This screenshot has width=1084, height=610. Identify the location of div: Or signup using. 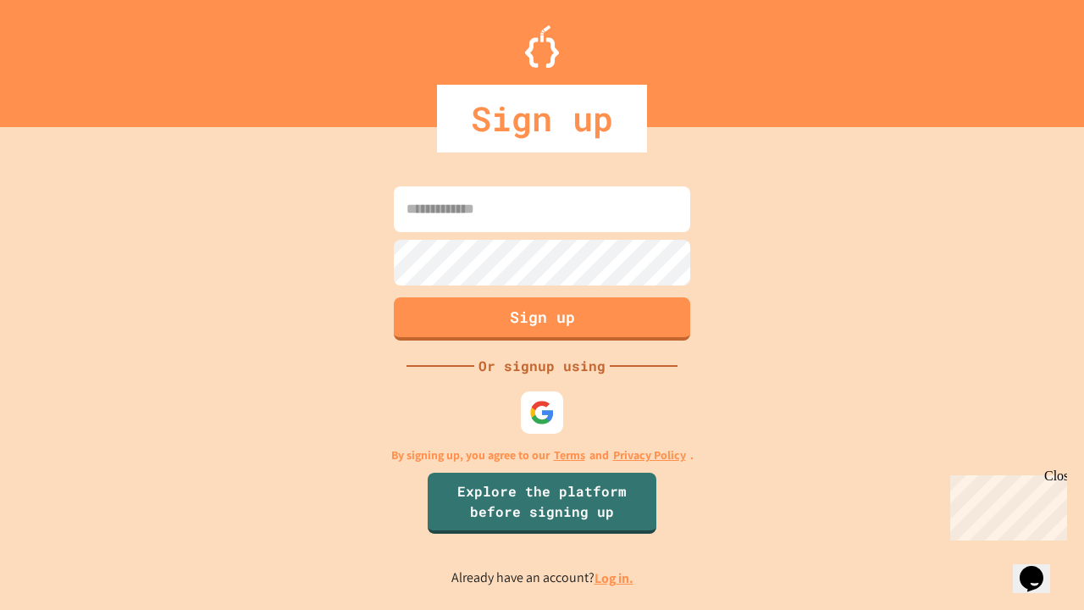
(542, 366).